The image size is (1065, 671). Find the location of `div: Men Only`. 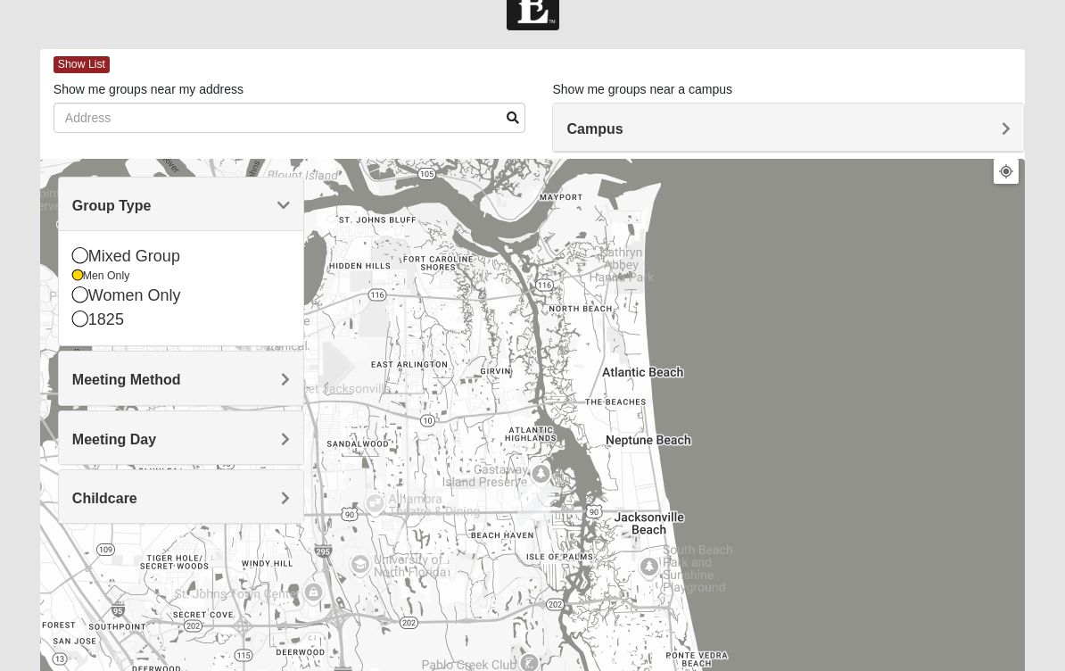

div: Men Only is located at coordinates (181, 276).